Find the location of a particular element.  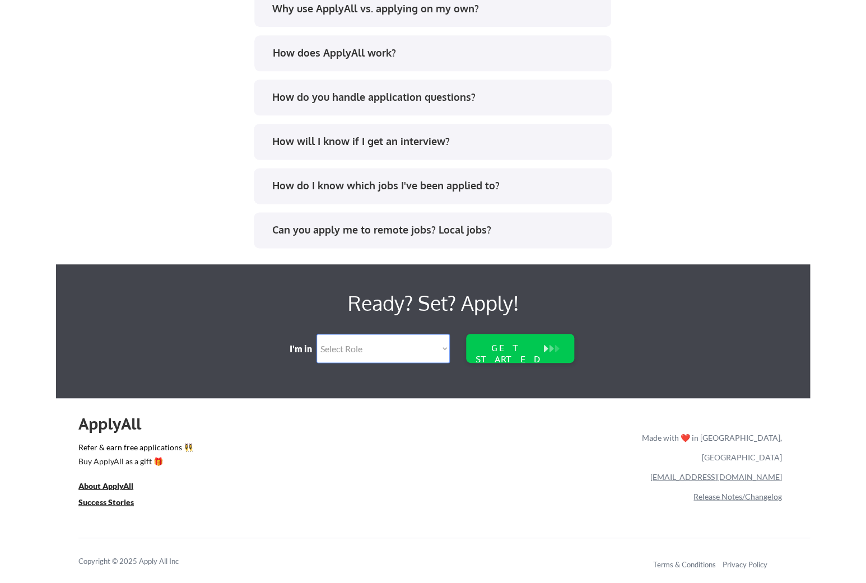

a: Privacy Policy is located at coordinates (745, 564).